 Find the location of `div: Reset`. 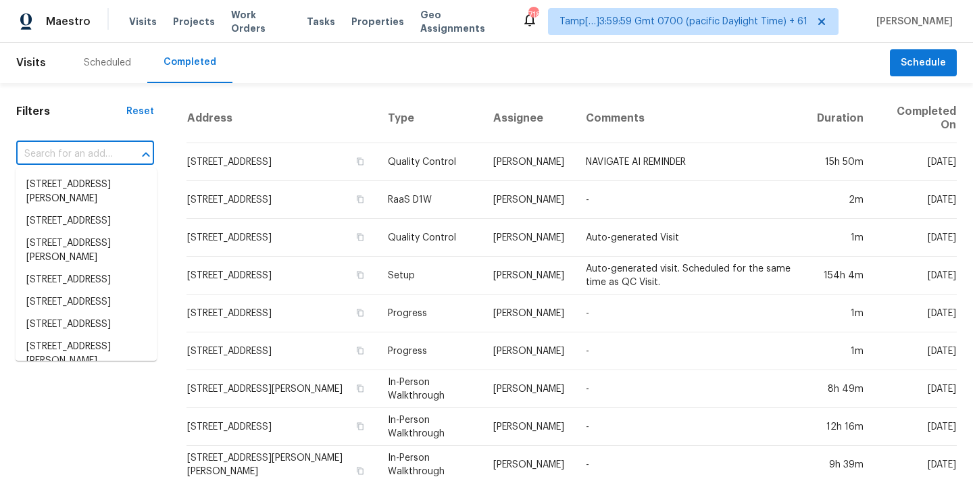

div: Reset is located at coordinates (140, 112).